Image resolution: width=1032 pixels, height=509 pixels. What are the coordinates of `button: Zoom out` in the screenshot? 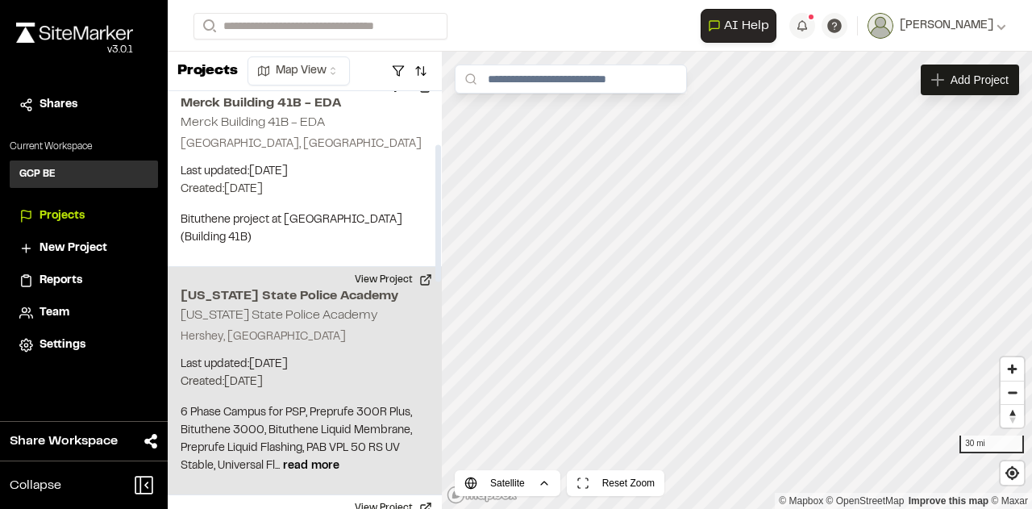 It's located at (1012, 392).